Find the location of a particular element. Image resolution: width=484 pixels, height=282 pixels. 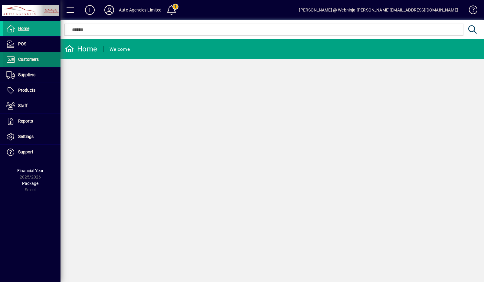

a: Reports is located at coordinates (32, 121).